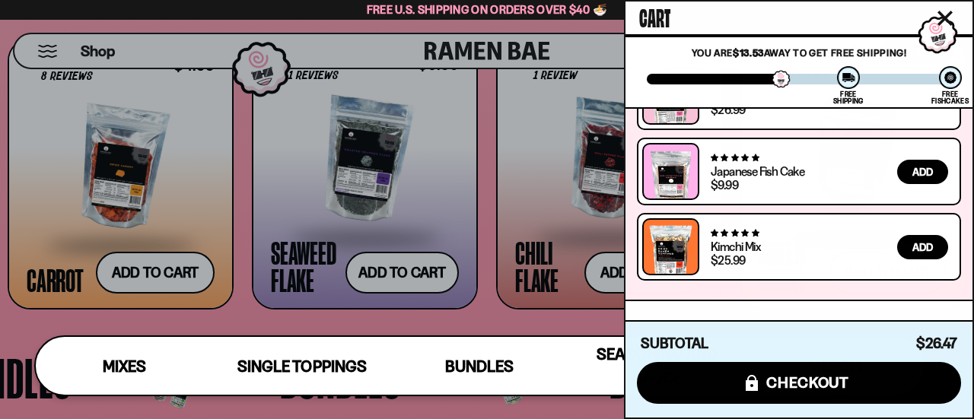  I want to click on span: Single Toppings, so click(301, 366).